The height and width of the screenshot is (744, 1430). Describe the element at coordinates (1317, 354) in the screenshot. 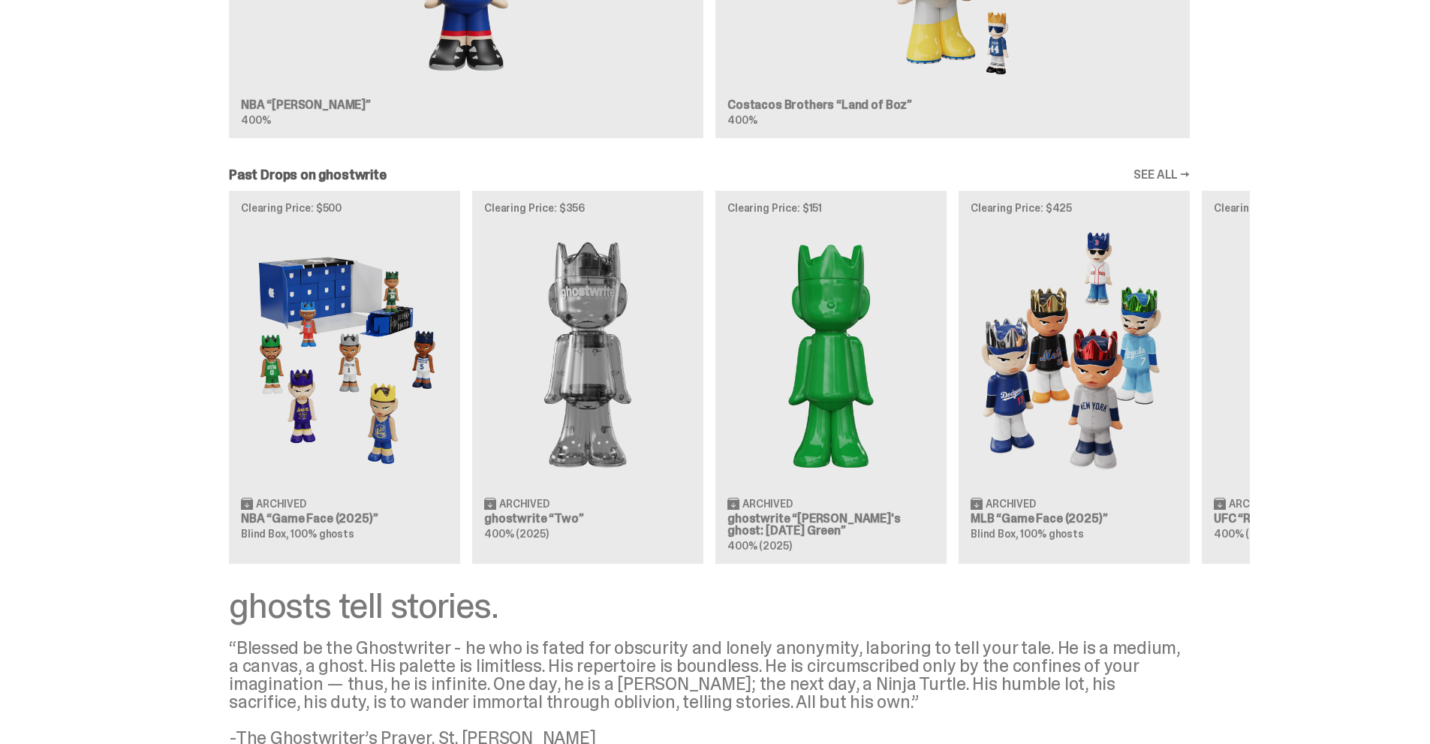

I see `img: Ruby` at that location.